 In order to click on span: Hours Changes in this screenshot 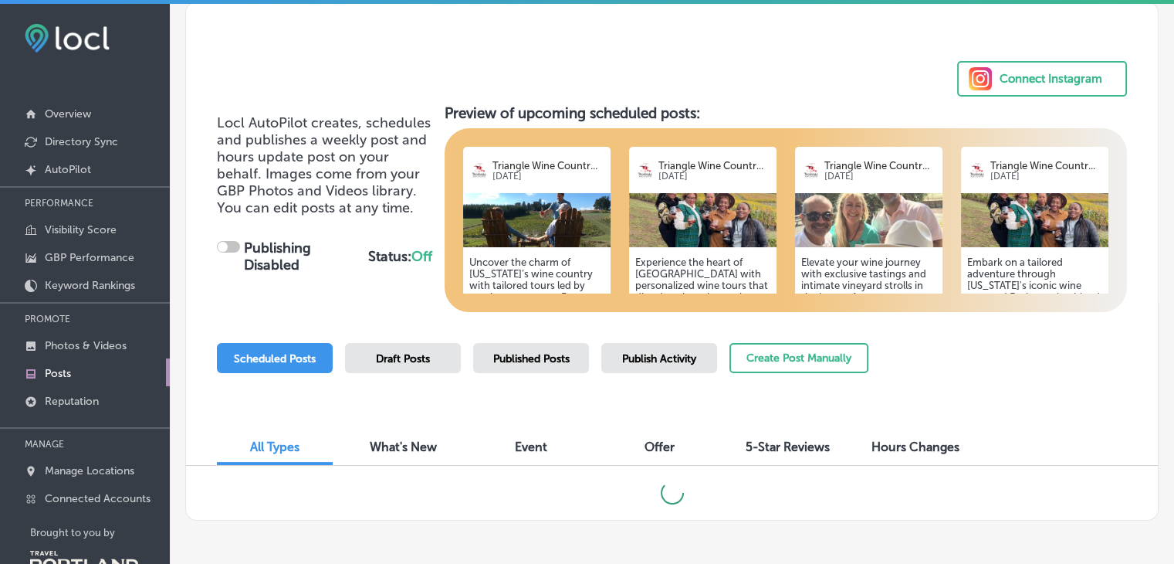, I will do `click(916, 446)`.